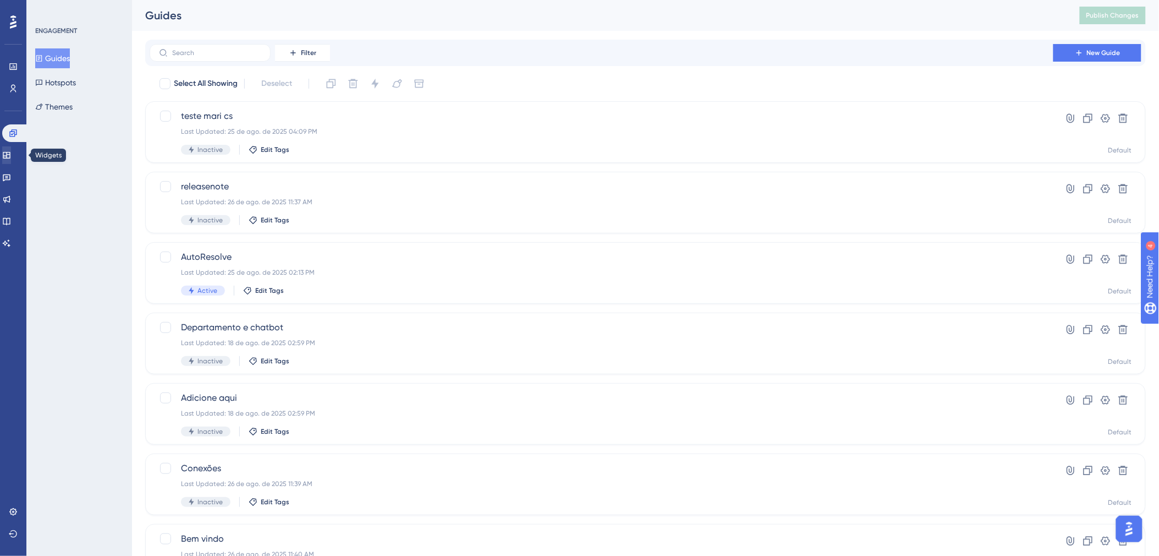 Image resolution: width=1159 pixels, height=556 pixels. I want to click on span: releasenote, so click(601, 186).